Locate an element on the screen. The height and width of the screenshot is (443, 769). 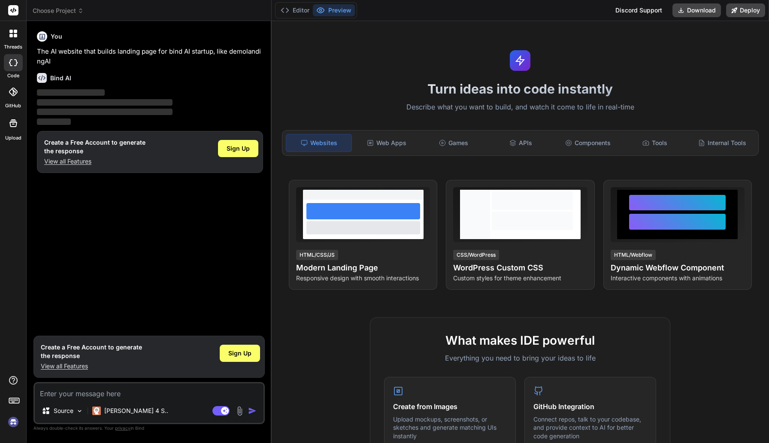
button: Download is located at coordinates (697, 10).